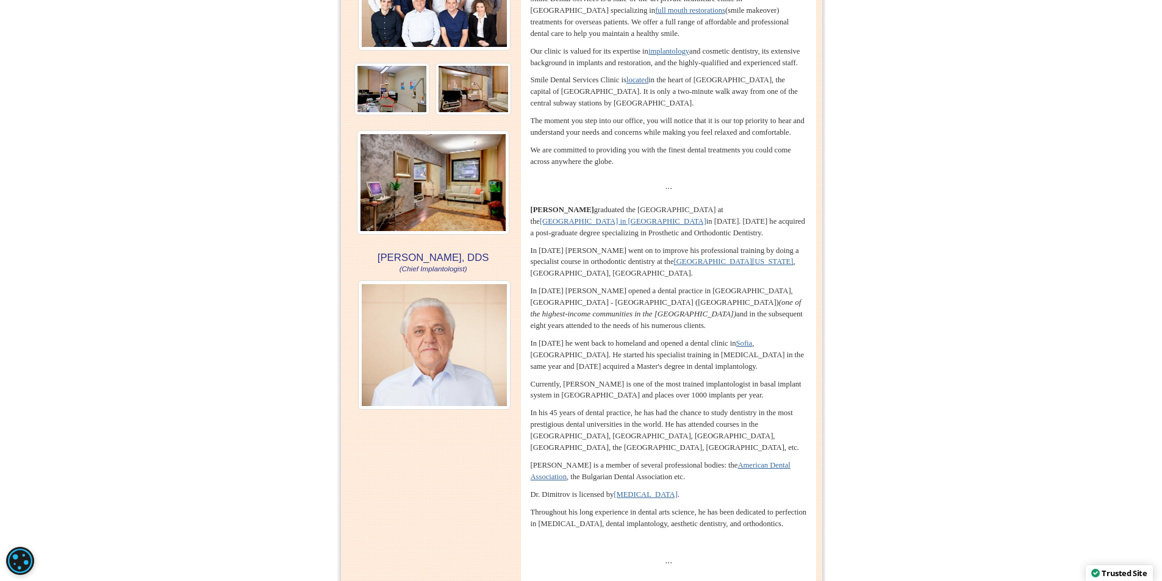 Image resolution: width=1162 pixels, height=581 pixels. Describe the element at coordinates (434, 345) in the screenshot. I see `img: dr.bojidar.6.jpg` at that location.